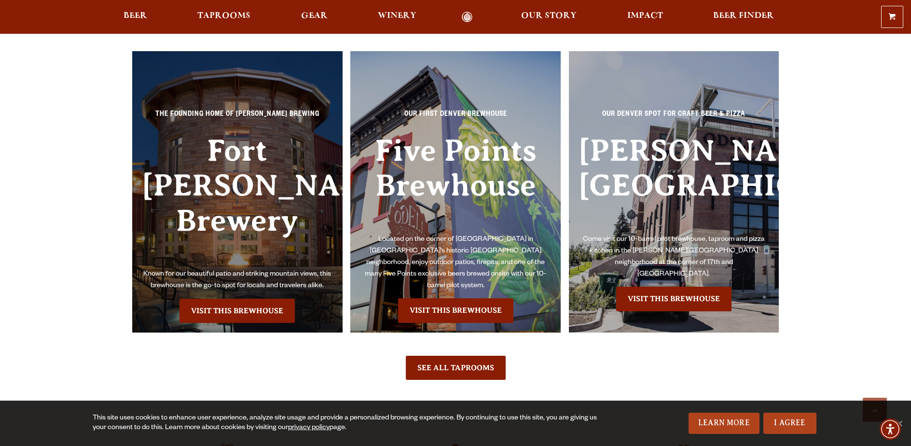 Image resolution: width=911 pixels, height=446 pixels. What do you see at coordinates (790, 423) in the screenshot?
I see `a: I Agree` at bounding box center [790, 423].